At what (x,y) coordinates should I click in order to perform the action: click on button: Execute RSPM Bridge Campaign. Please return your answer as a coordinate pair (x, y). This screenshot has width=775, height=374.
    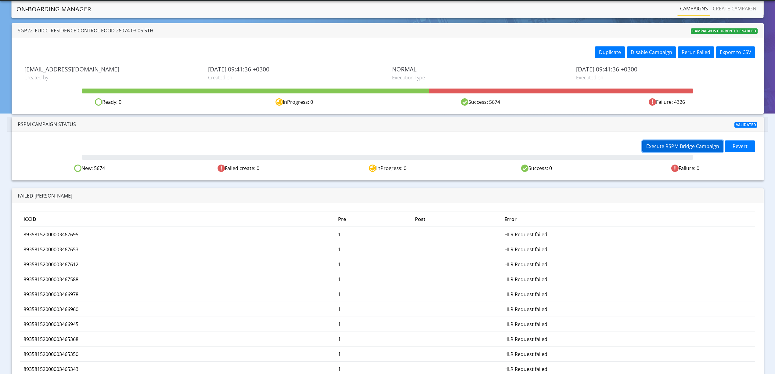
    Looking at the image, I should click on (682, 146).